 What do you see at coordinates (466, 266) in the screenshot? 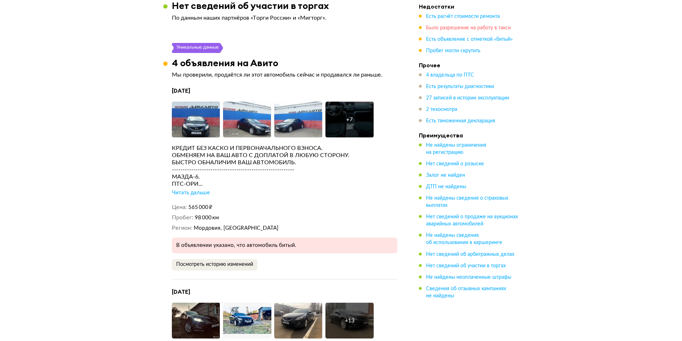
I see `span: Нет сведений об участии в торгах` at bounding box center [466, 266].